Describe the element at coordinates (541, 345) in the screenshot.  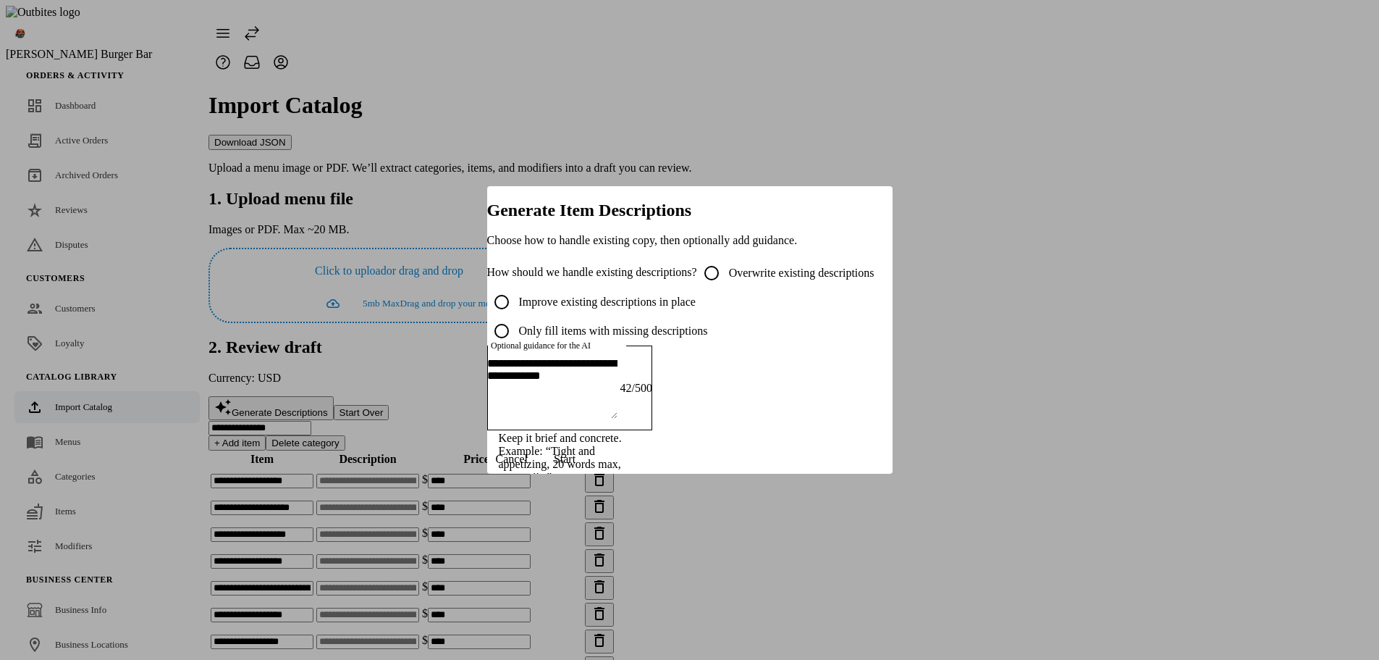
I see `mat-label: Optional guidance for the AI` at that location.